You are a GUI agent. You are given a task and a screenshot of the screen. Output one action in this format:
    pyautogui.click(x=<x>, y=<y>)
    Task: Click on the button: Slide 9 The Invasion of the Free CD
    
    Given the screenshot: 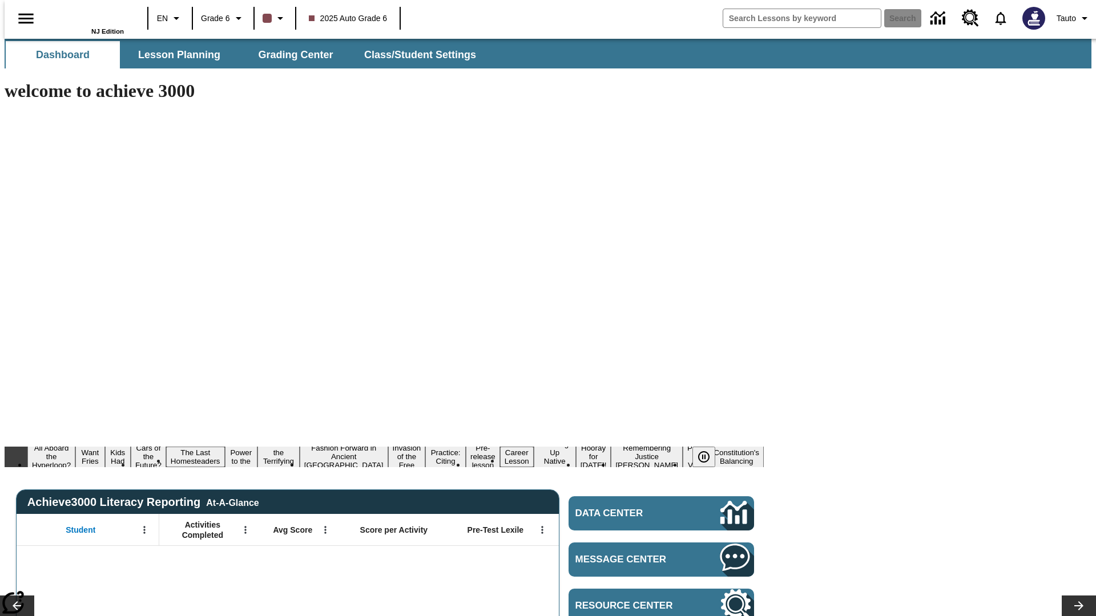 What is the action you would take?
    pyautogui.click(x=407, y=457)
    